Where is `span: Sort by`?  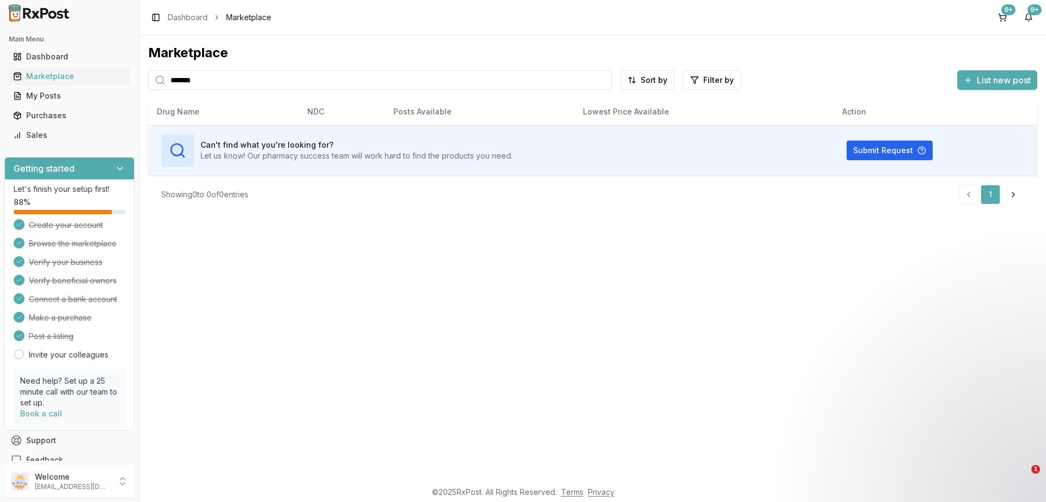
span: Sort by is located at coordinates (654, 80).